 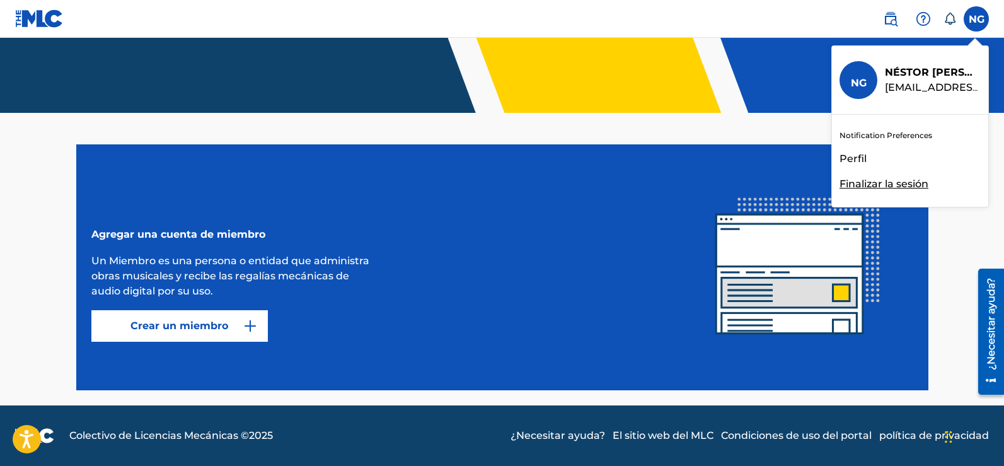 What do you see at coordinates (933, 72) in the screenshot?
I see `p: NÉSTOR GALUE` at bounding box center [933, 72].